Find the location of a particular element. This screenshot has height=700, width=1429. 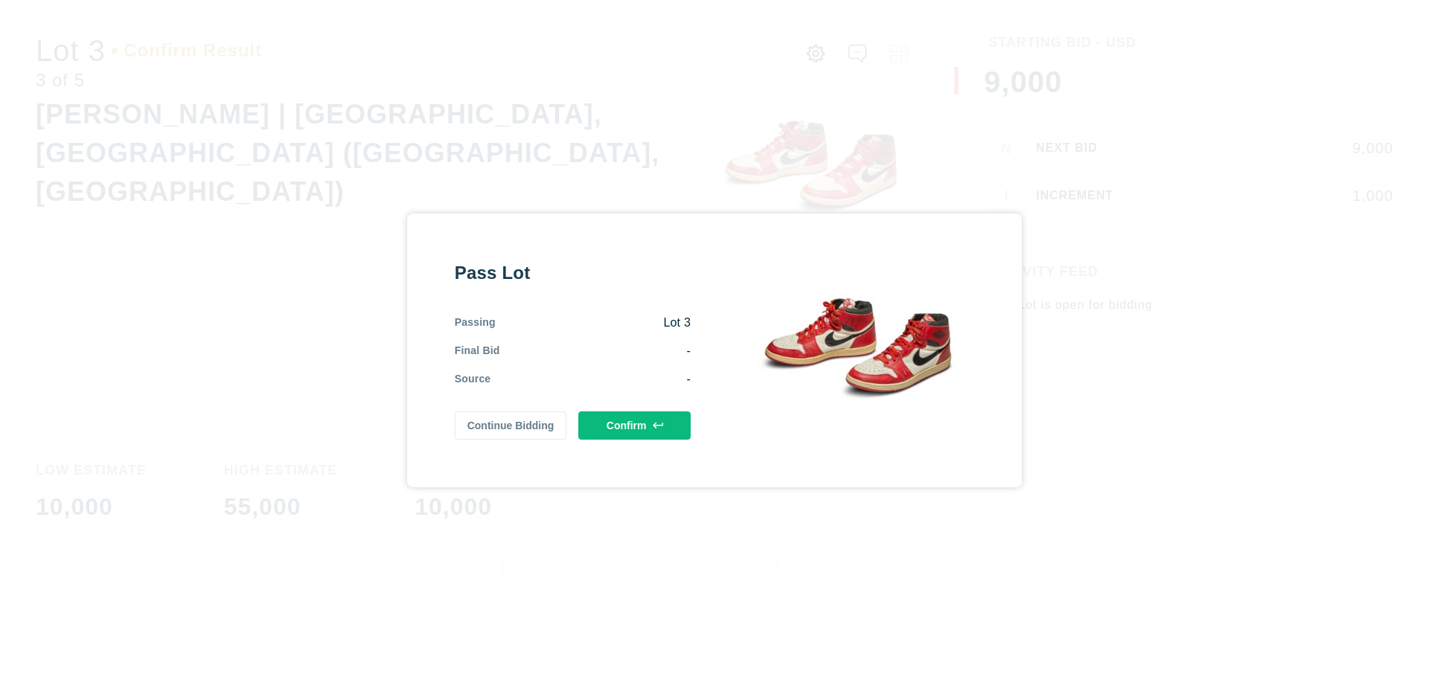

div: Passing is located at coordinates (475, 323).